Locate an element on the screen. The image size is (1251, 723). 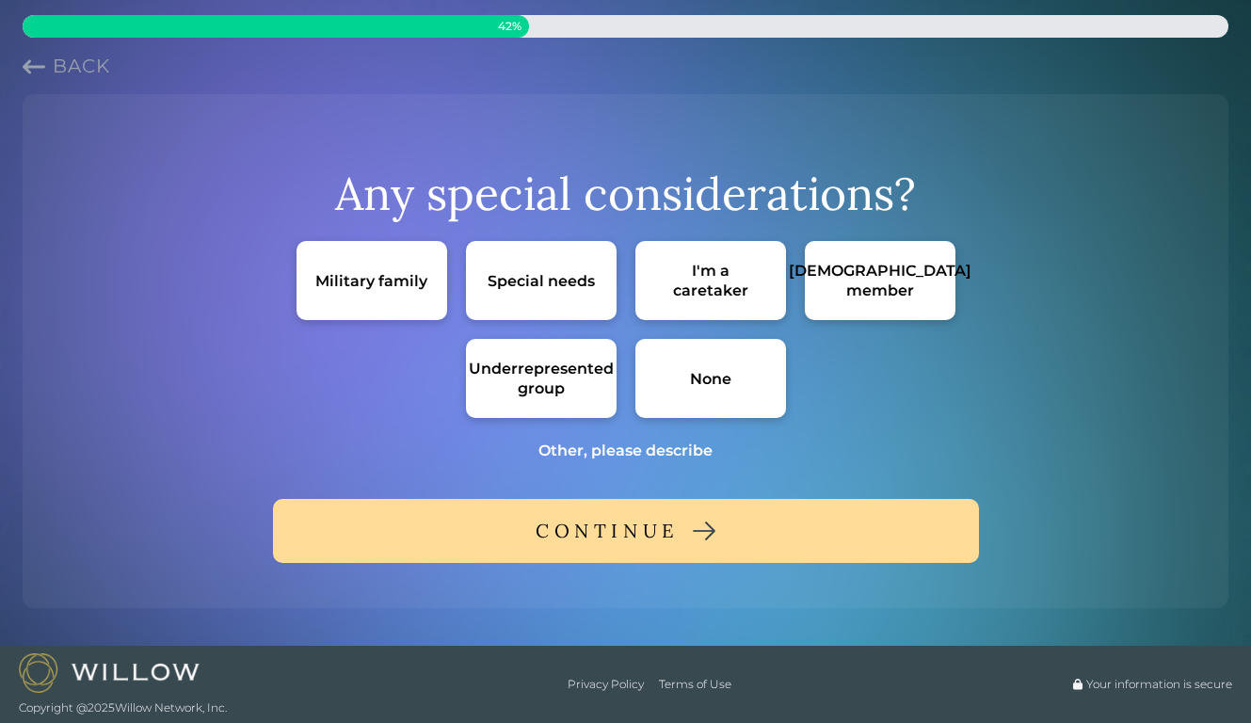
div: CONTINUE is located at coordinates (607, 531).